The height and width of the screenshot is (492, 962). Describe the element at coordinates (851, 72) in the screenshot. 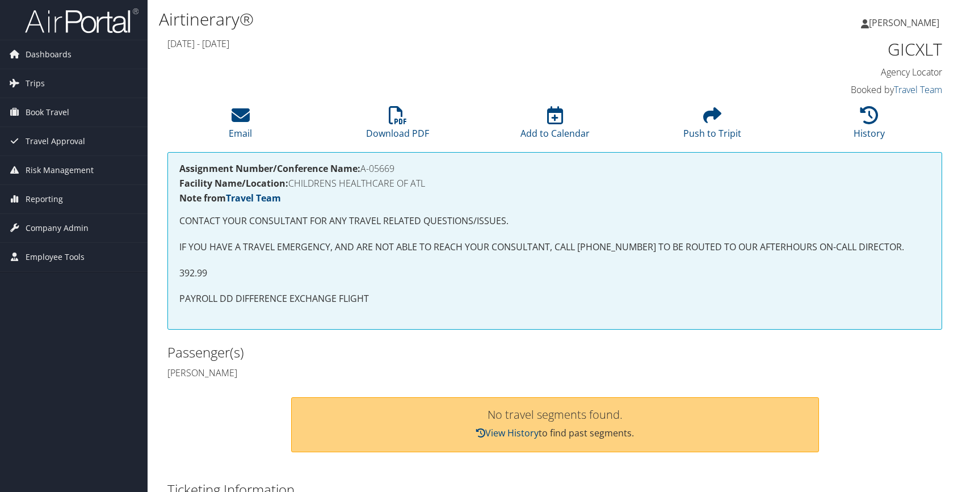

I see `h4: Agency Locator` at that location.